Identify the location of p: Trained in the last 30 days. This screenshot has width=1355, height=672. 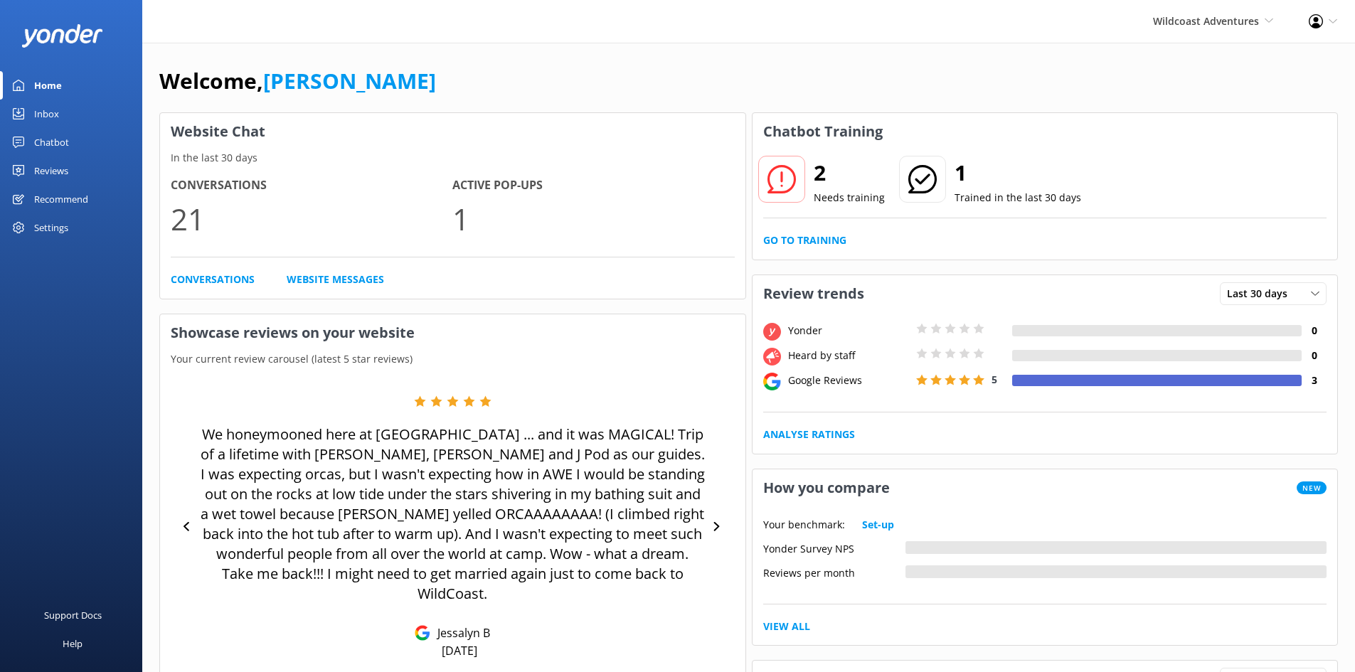
(1018, 198).